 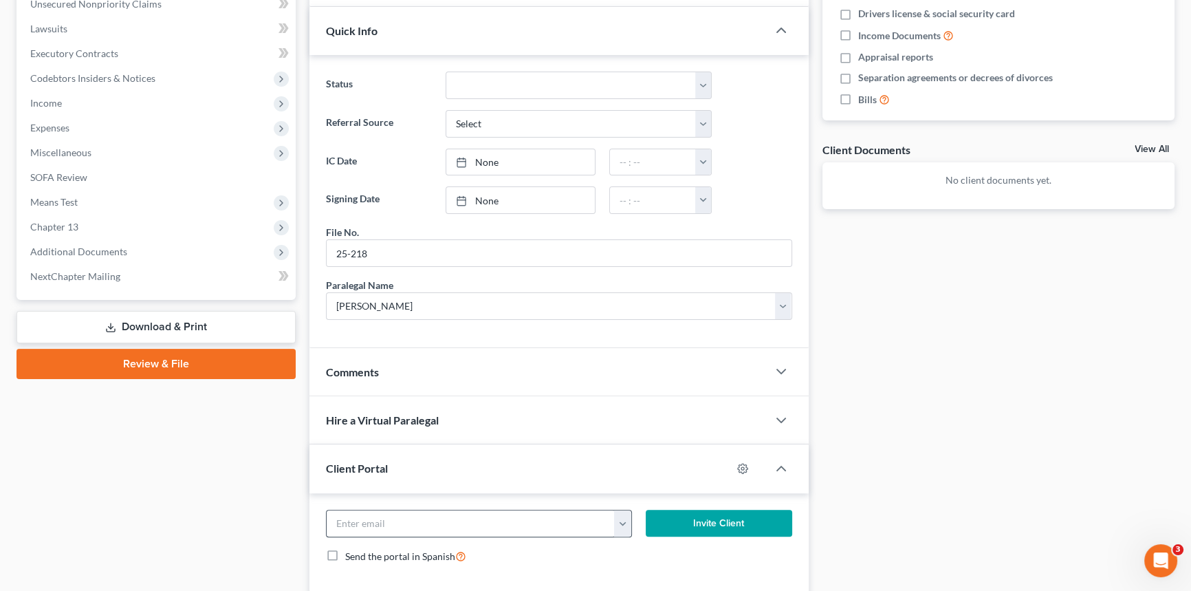 I want to click on span: Executory Contracts, so click(x=74, y=53).